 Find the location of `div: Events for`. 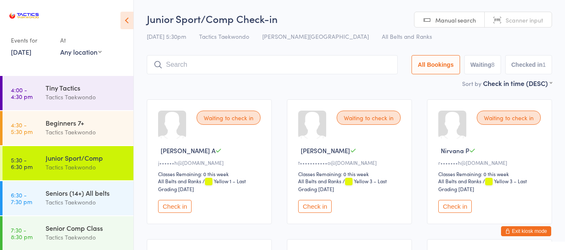

div: Events for is located at coordinates (31, 40).